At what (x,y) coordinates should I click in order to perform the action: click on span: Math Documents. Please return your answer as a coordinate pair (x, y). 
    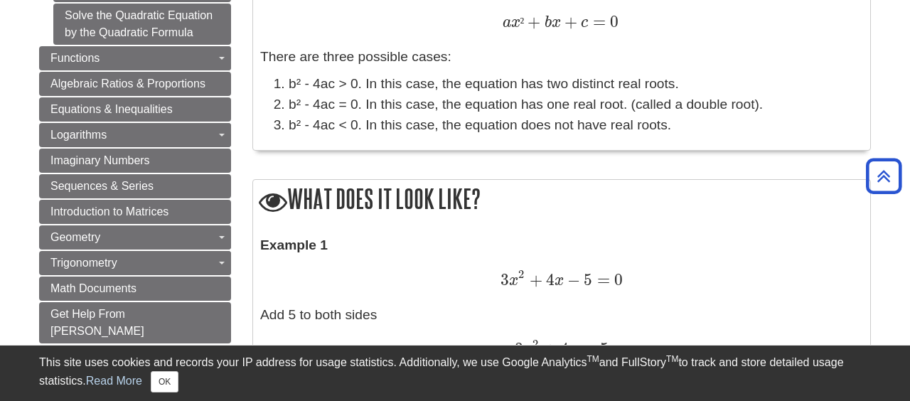
    Looking at the image, I should click on (93, 288).